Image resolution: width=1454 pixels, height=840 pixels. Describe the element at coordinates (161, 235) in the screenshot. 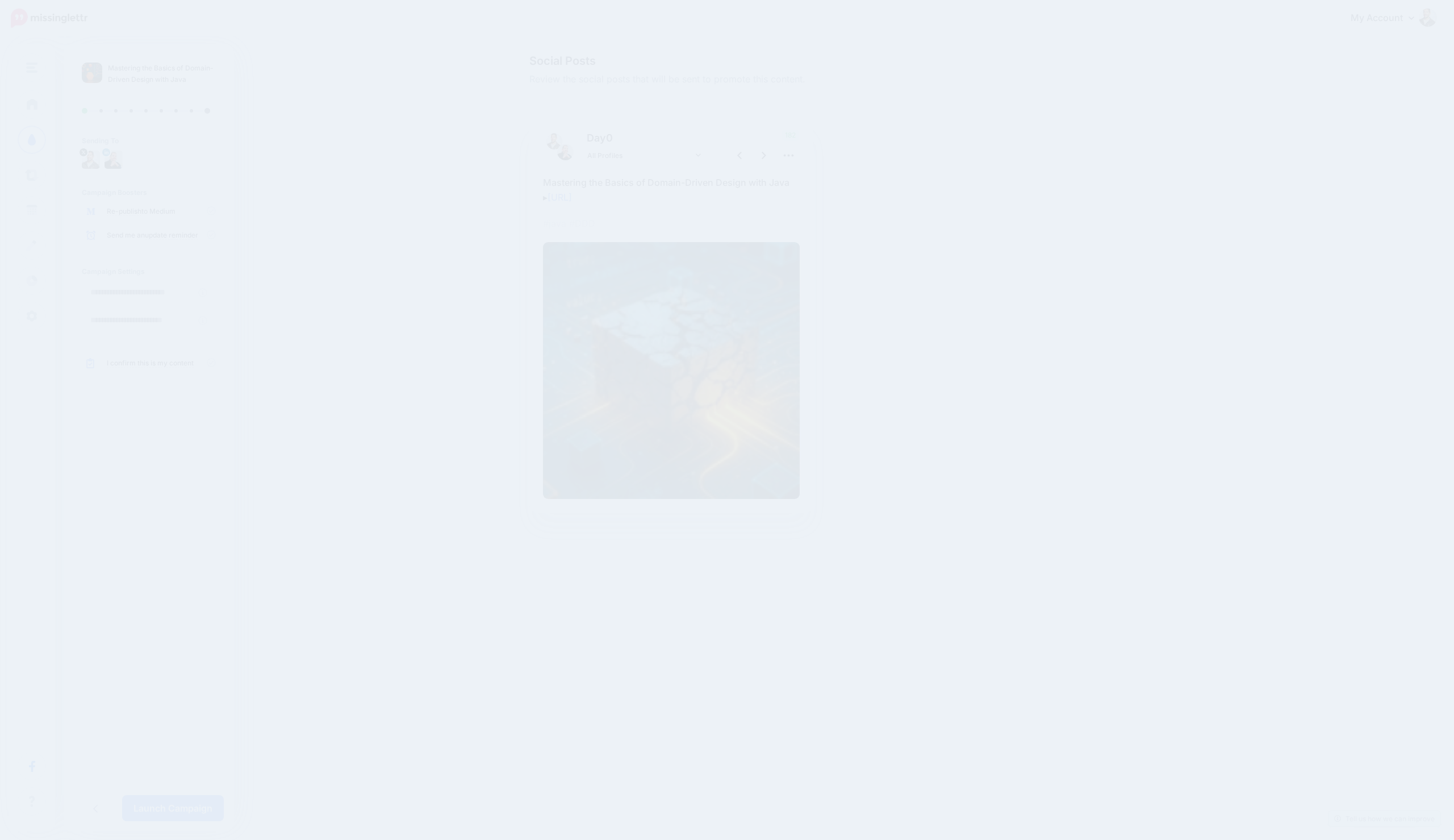

I see `p: Send me an` at that location.